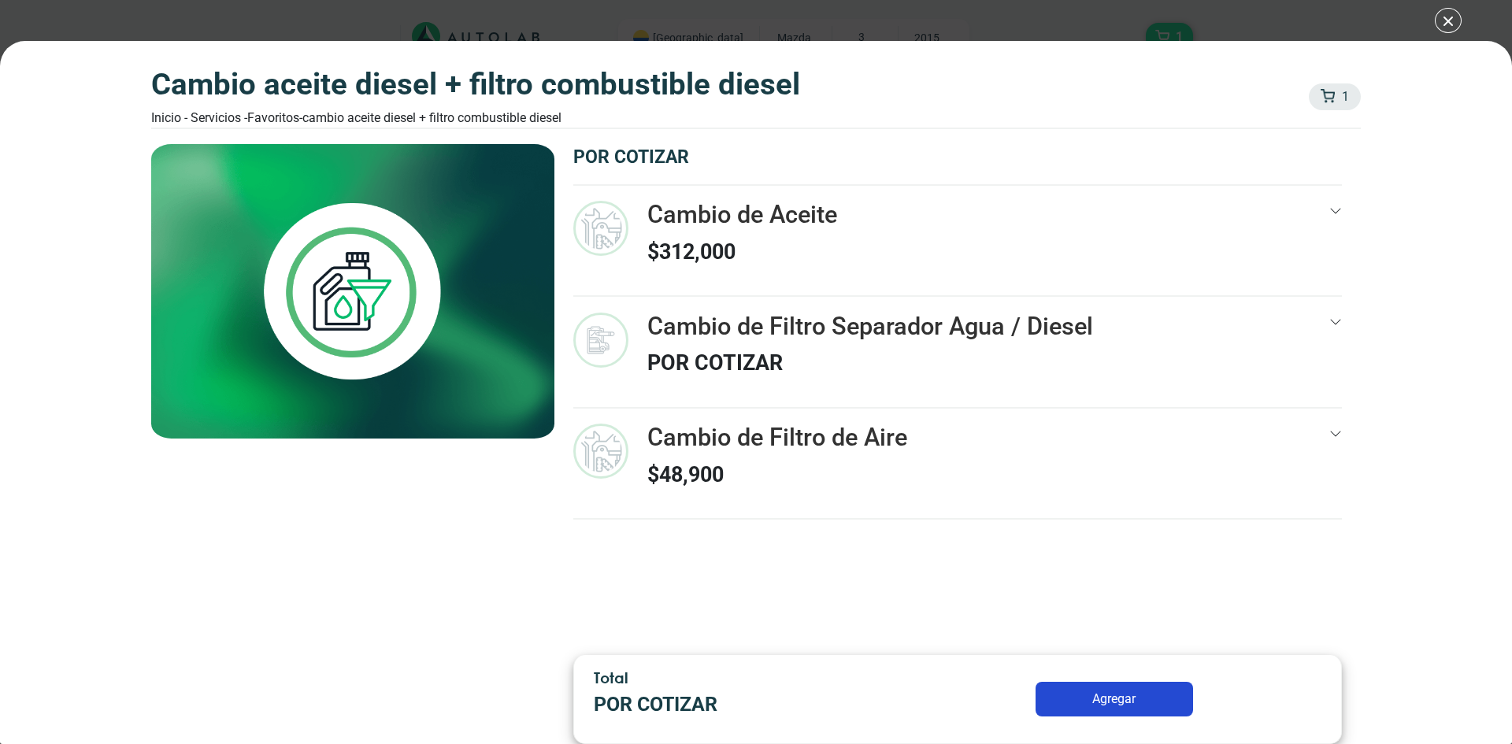 This screenshot has height=744, width=1512. What do you see at coordinates (476, 118) in the screenshot?
I see `div: Inicio - Servicios - Favoritos -` at bounding box center [476, 118].